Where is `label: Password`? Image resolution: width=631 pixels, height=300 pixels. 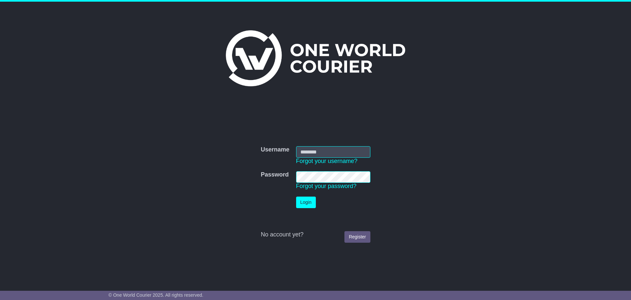 label: Password is located at coordinates (275, 175).